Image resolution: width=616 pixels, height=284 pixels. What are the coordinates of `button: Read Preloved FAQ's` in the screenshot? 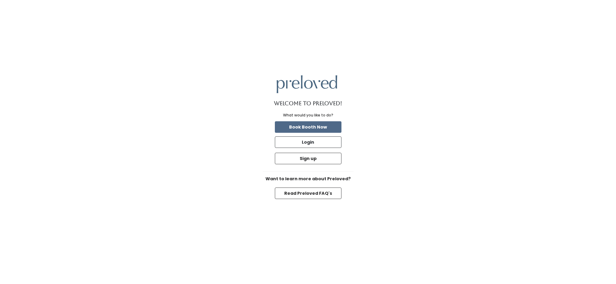 It's located at (308, 193).